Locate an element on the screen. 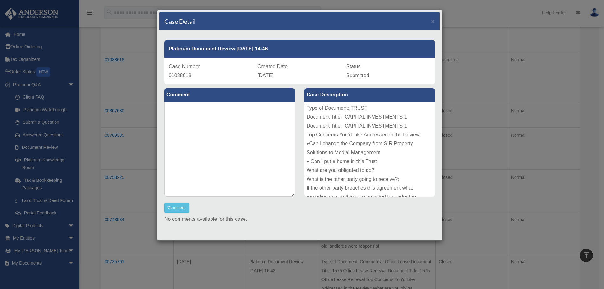 The height and width of the screenshot is (289, 604). span: Case Number is located at coordinates (184, 66).